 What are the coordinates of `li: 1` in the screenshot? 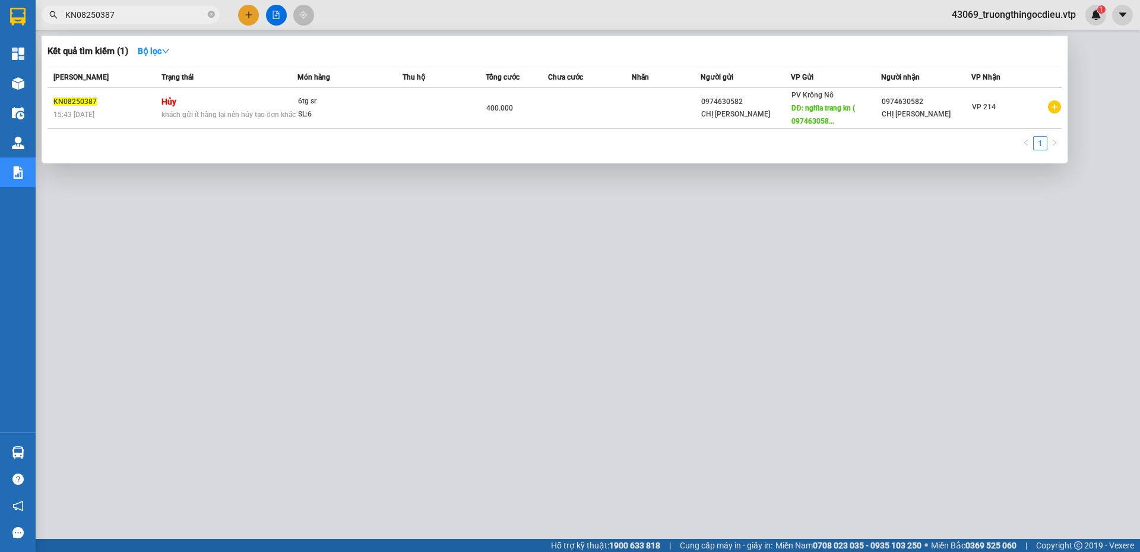 It's located at (1040, 143).